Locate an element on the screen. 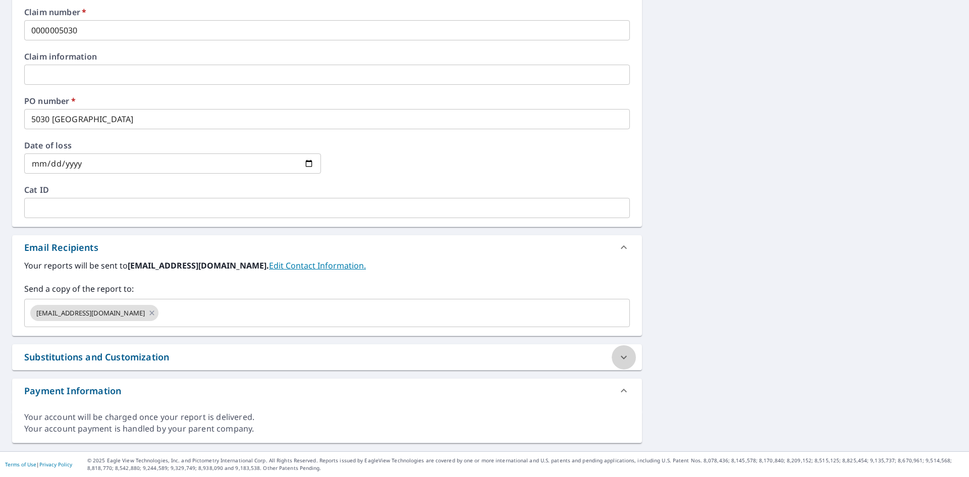  a: Terms of Use is located at coordinates (21, 464).